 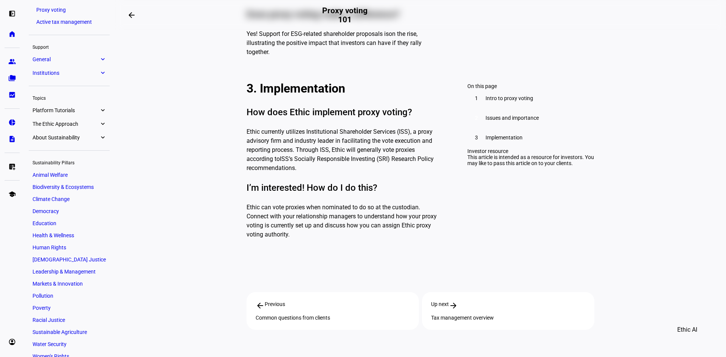 What do you see at coordinates (69, 98) in the screenshot?
I see `div: Topics` at bounding box center [69, 98].